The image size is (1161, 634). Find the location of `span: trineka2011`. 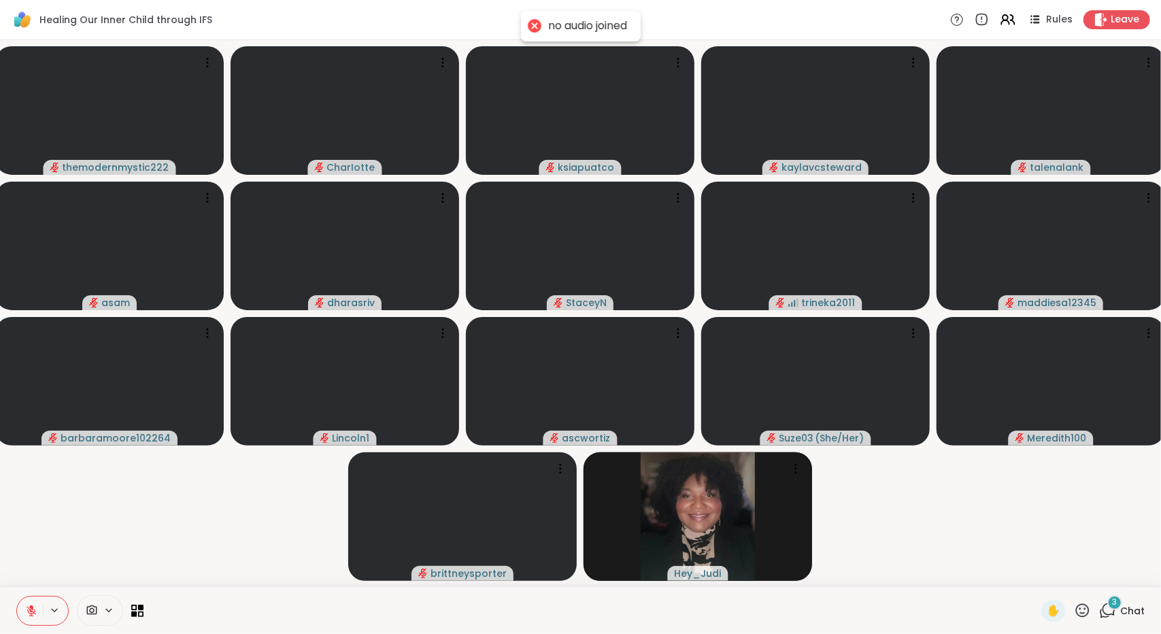

span: trineka2011 is located at coordinates (829, 303).